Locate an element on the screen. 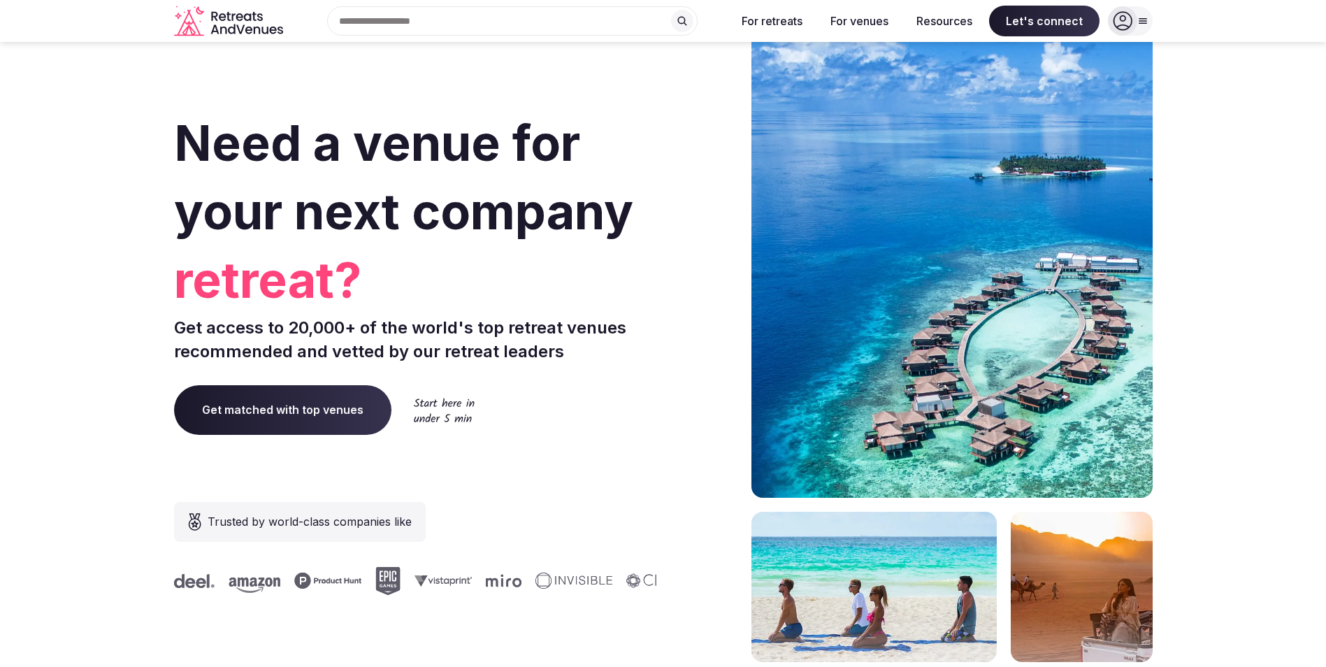 The height and width of the screenshot is (667, 1326). svg: Miro company logo is located at coordinates (503, 580).